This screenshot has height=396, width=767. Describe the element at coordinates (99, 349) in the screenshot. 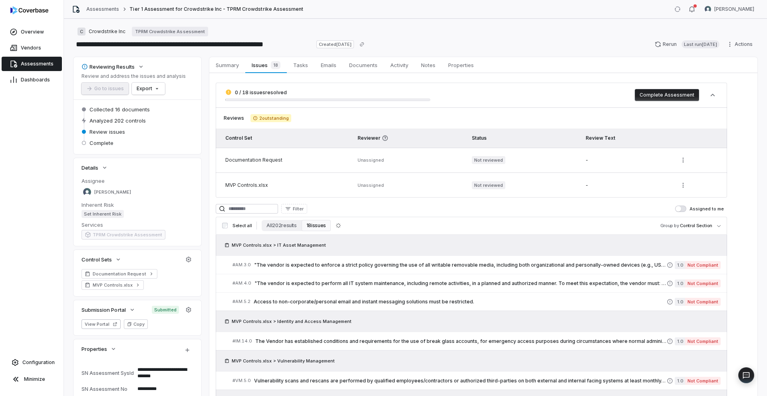

I see `button: Properties` at that location.